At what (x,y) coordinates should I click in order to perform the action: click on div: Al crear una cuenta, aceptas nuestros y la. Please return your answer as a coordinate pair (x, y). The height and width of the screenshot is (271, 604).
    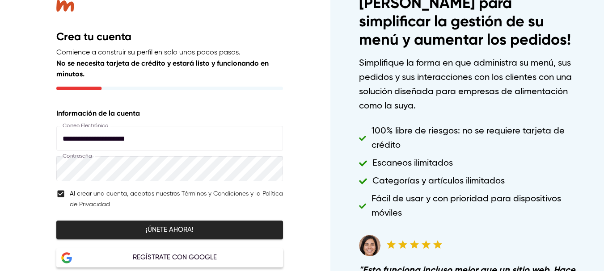
    Looking at the image, I should click on (176, 199).